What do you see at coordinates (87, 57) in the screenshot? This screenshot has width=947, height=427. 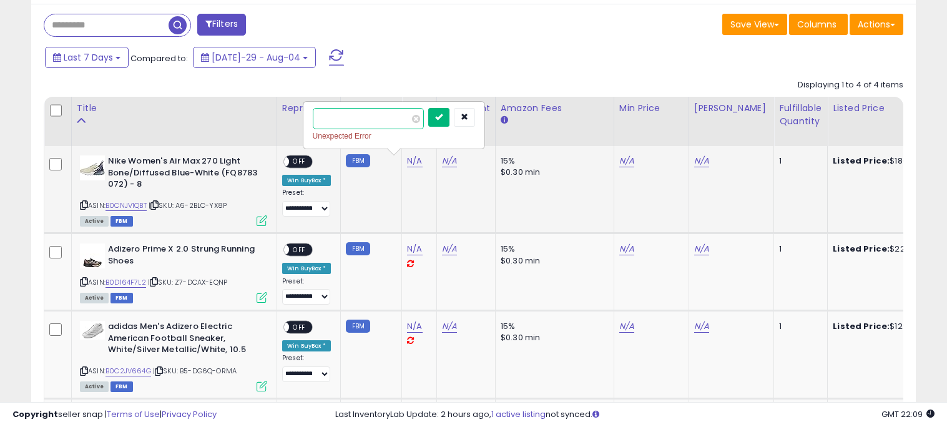 I see `button: Last 7 Days` at bounding box center [87, 57].